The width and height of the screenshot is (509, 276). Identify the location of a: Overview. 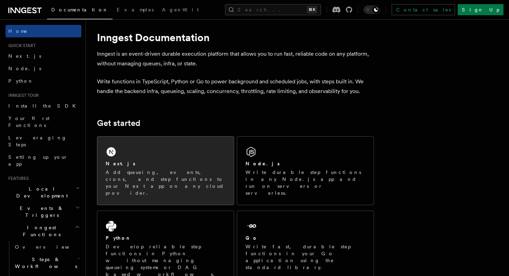
(47, 247).